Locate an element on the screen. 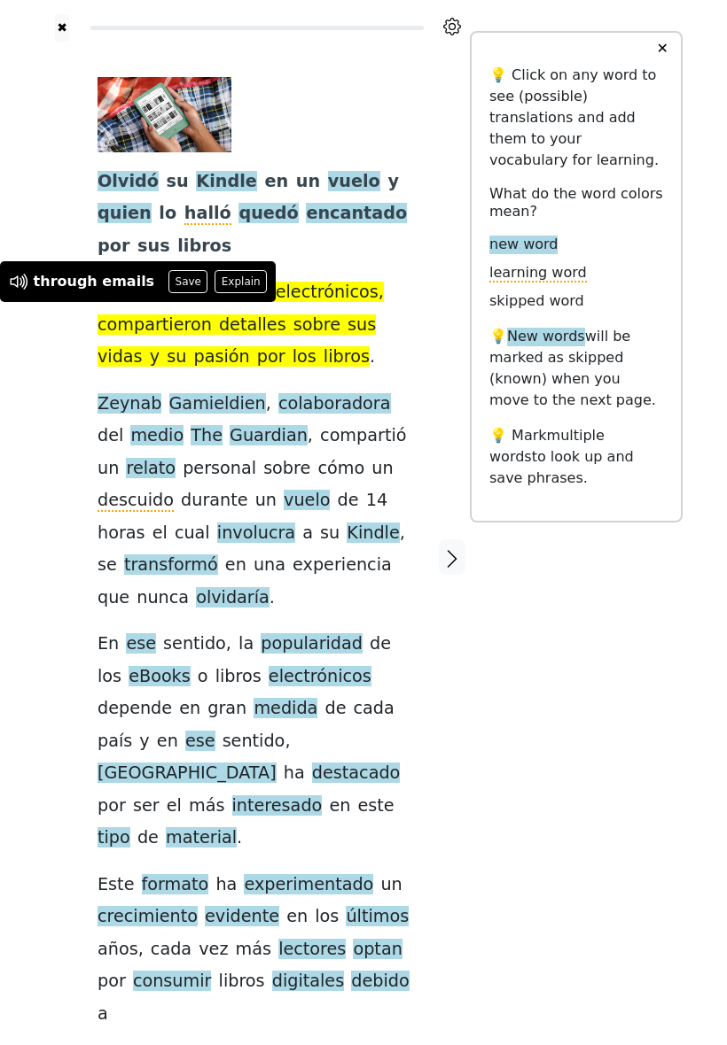  span: The is located at coordinates (206, 436).